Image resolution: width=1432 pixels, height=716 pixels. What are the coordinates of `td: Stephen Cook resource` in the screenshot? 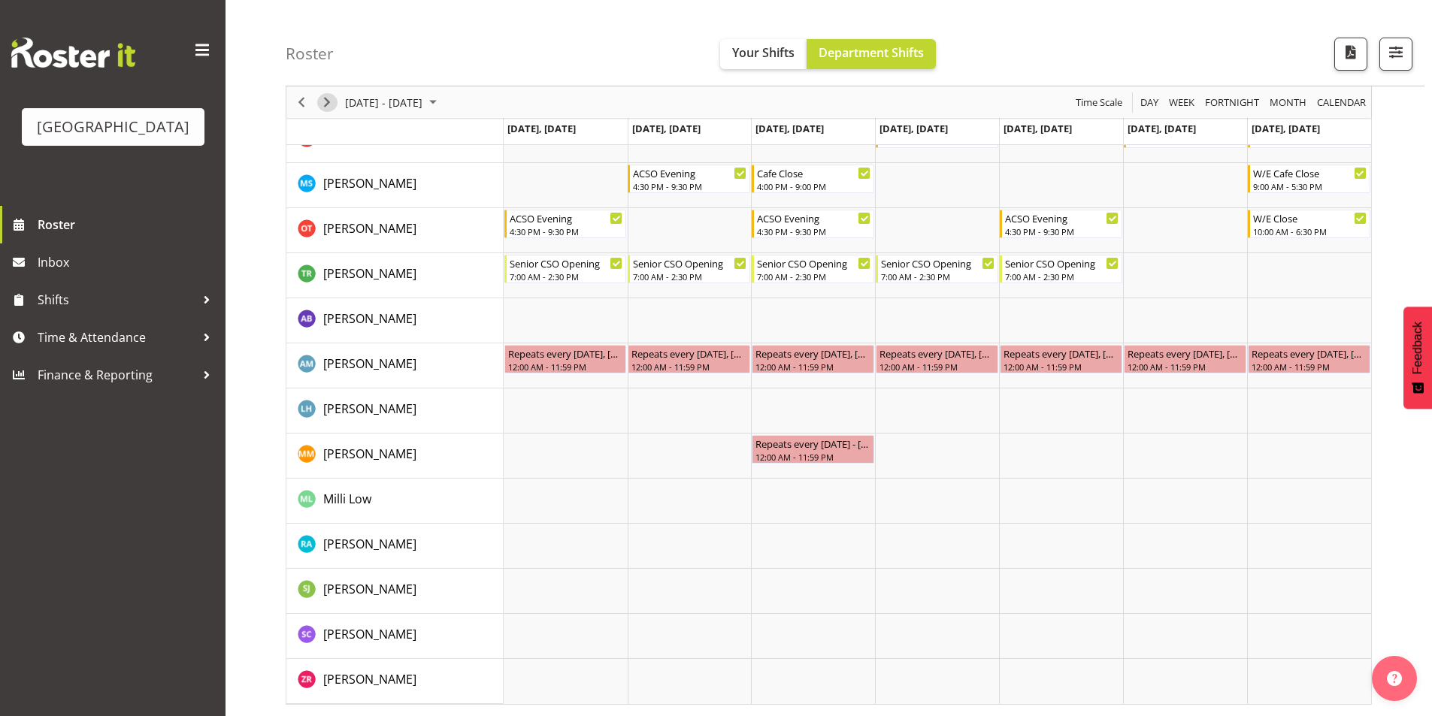 It's located at (395, 637).